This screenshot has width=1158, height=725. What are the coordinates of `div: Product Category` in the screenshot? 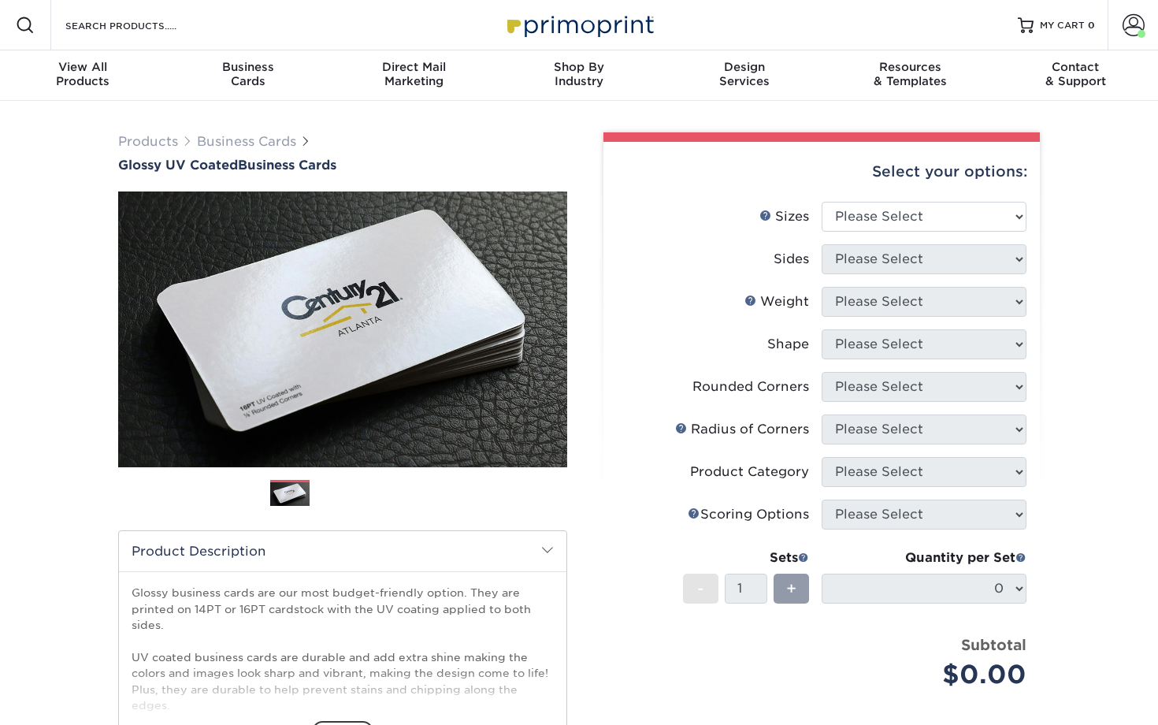 It's located at (749, 472).